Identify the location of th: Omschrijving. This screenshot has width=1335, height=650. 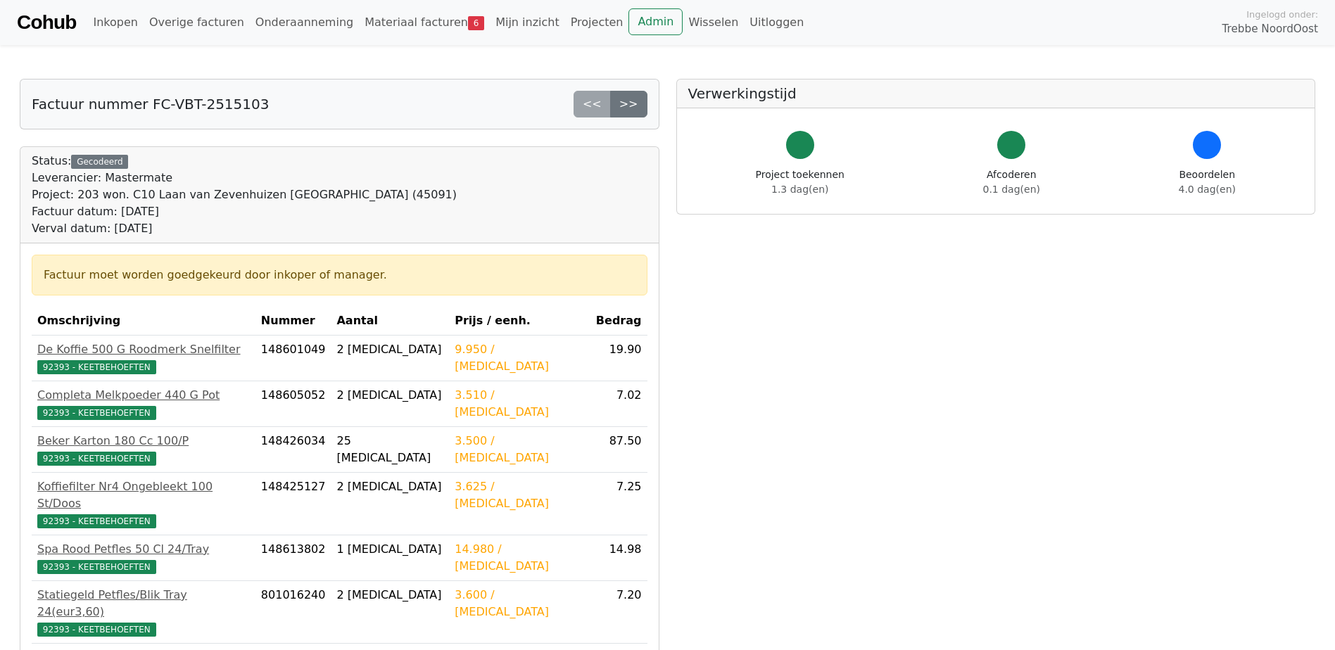
(144, 321).